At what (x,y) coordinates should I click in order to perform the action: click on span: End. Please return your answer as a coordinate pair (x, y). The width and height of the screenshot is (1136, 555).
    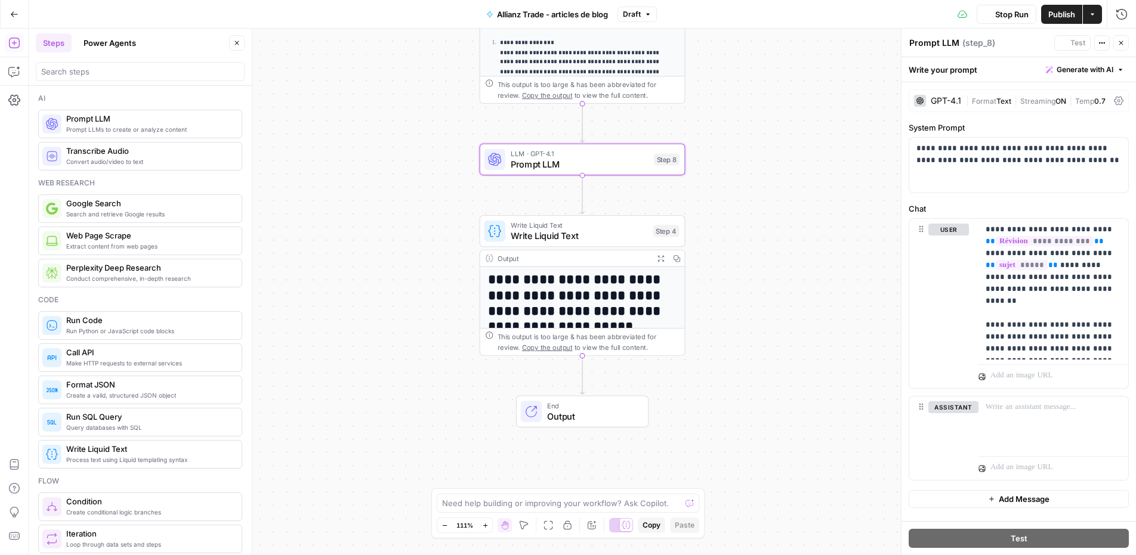
    Looking at the image, I should click on (592, 406).